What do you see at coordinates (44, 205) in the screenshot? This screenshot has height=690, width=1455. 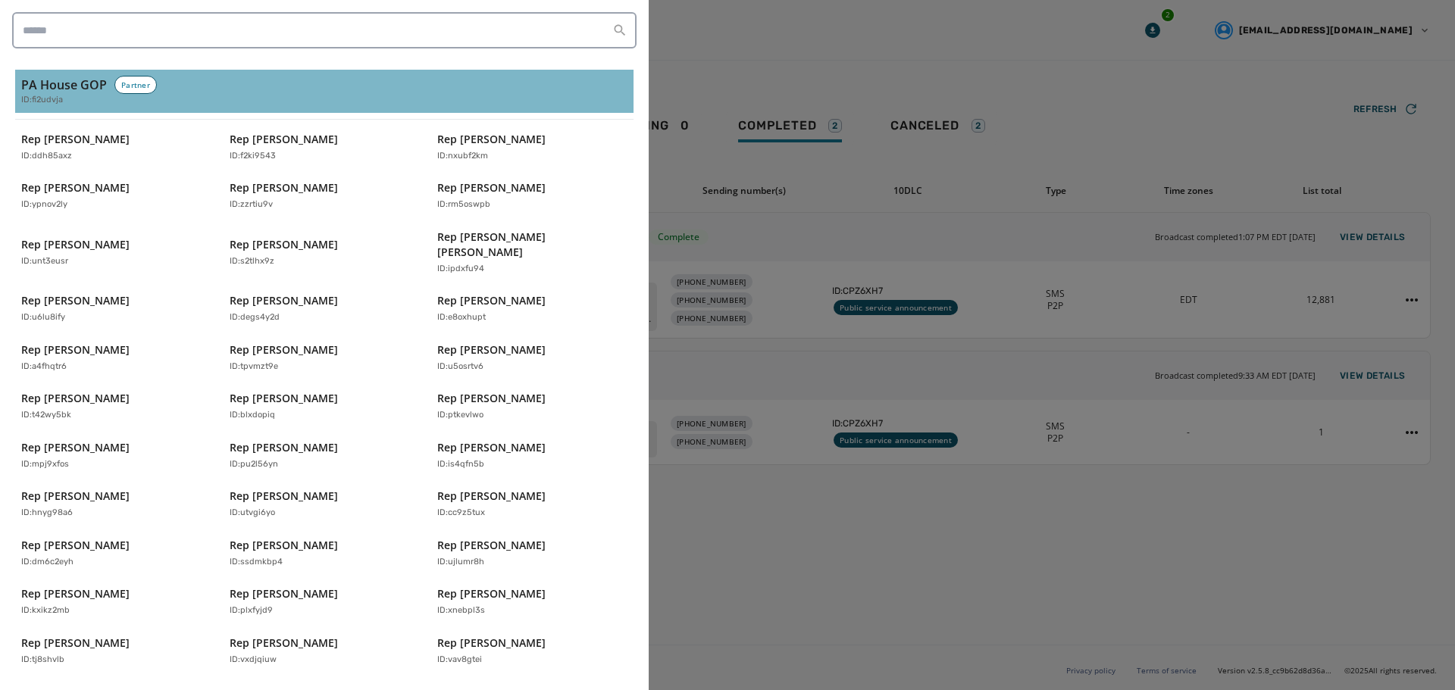 I see `p: ID: ypnov2ly` at bounding box center [44, 205].